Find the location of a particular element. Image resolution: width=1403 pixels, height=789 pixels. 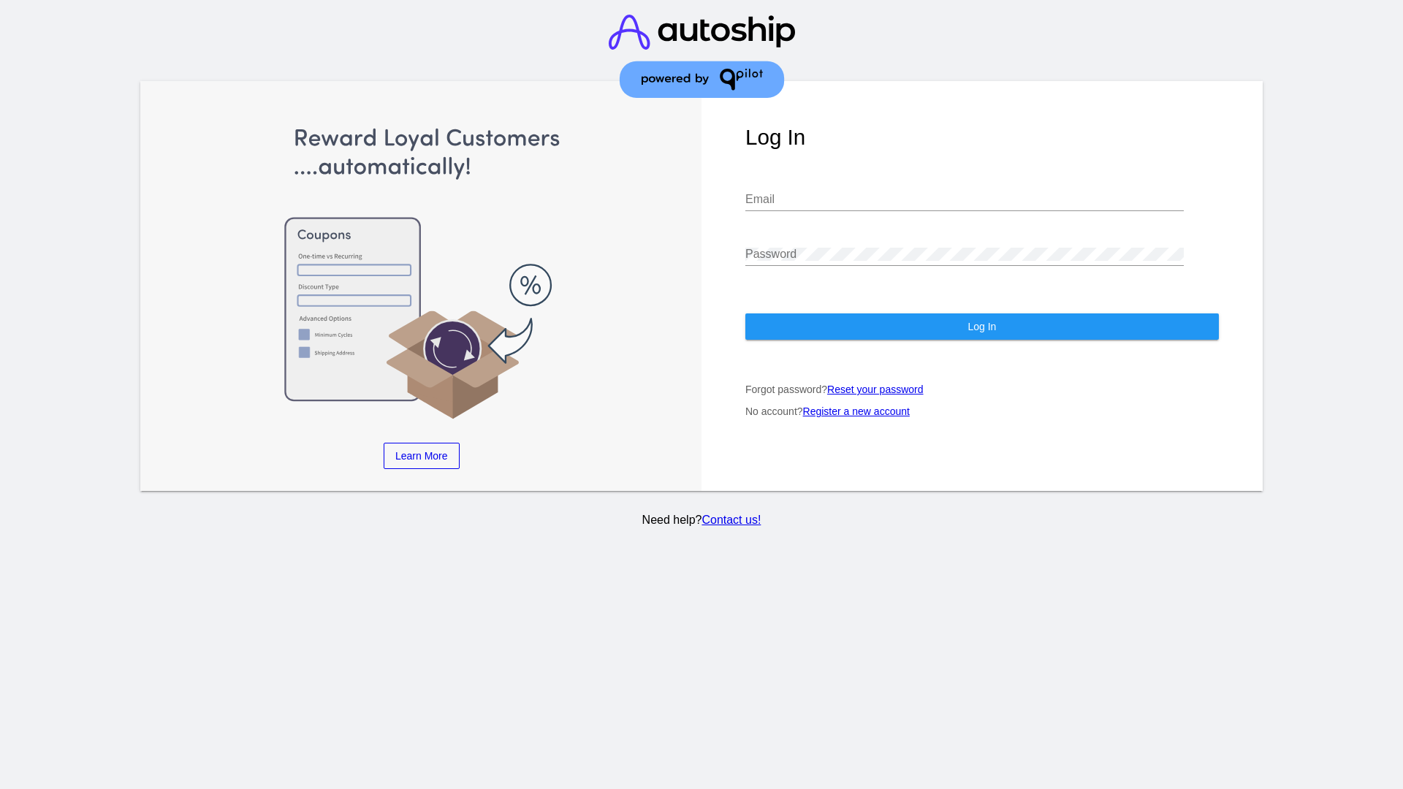

p: No account? is located at coordinates (982, 411).